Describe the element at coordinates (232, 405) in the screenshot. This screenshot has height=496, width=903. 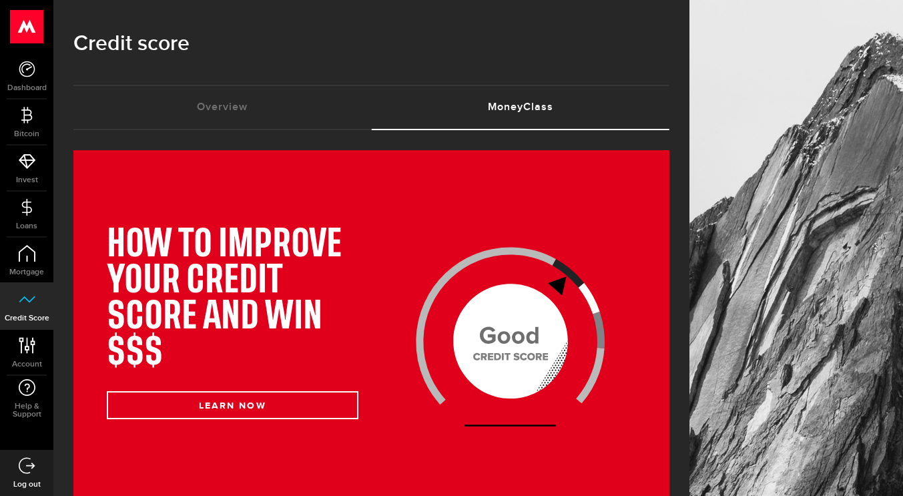
I see `button: LEARN NOW` at that location.